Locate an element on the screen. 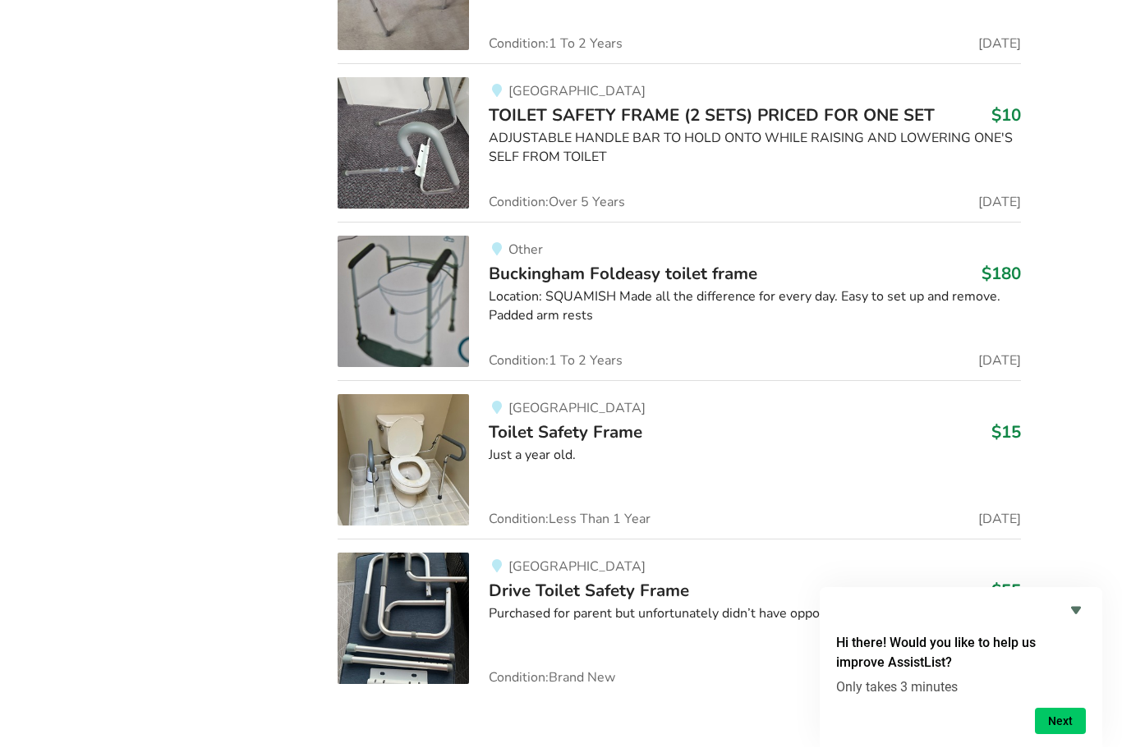  img: bathroom safety-toilet safety frame (2 sets) priced for one set is located at coordinates (403, 144).